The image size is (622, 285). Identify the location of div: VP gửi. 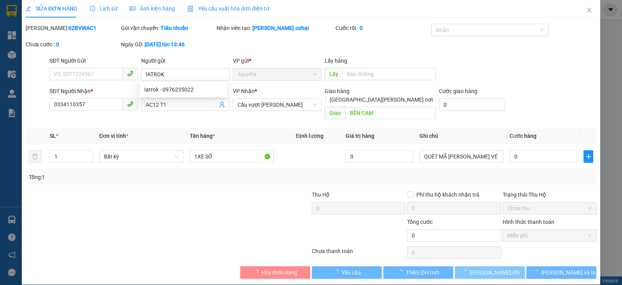
(277, 61).